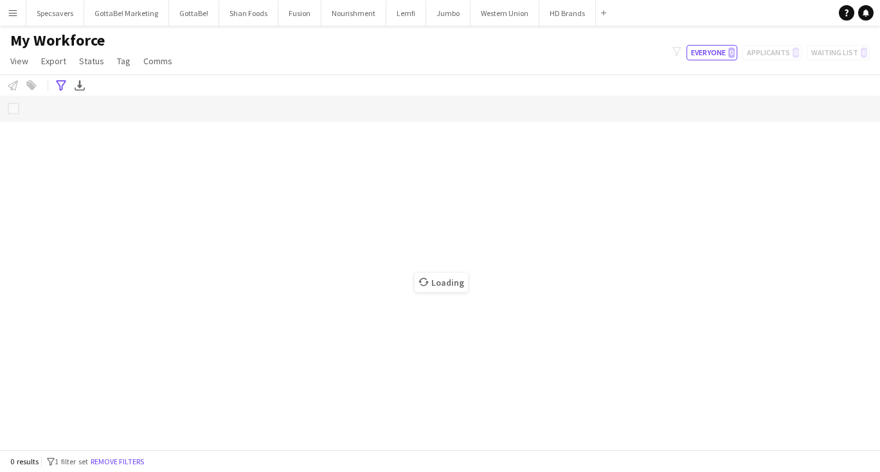 This screenshot has width=880, height=472. I want to click on span: 0, so click(731, 53).